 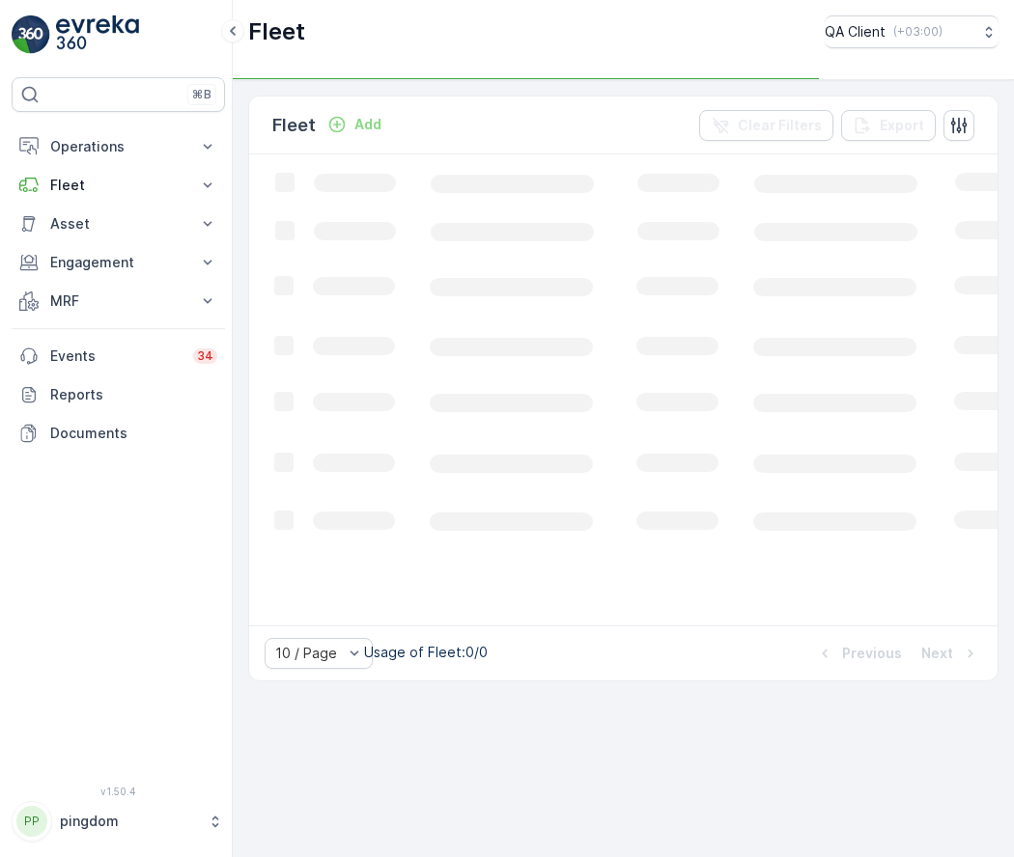 I want to click on button: PPpingdom, so click(x=118, y=822).